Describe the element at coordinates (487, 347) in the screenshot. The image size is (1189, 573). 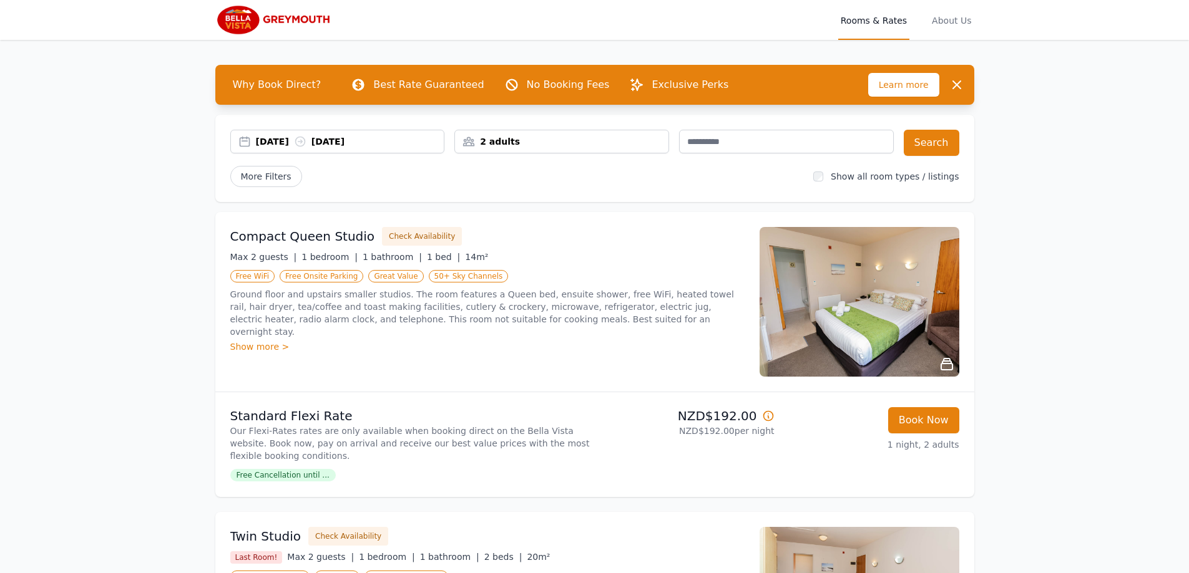
I see `div: Show more >` at that location.